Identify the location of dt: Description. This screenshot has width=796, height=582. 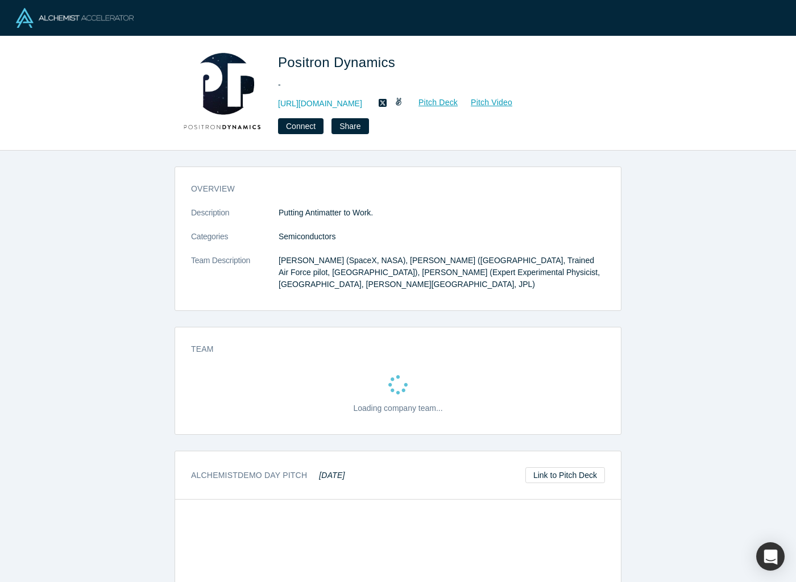
(235, 219).